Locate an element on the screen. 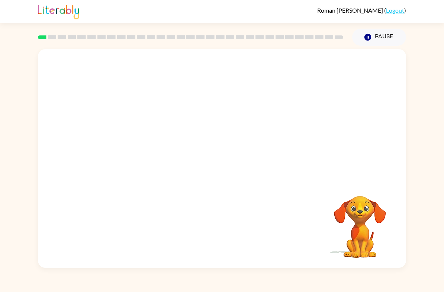  a: Logout is located at coordinates (395, 10).